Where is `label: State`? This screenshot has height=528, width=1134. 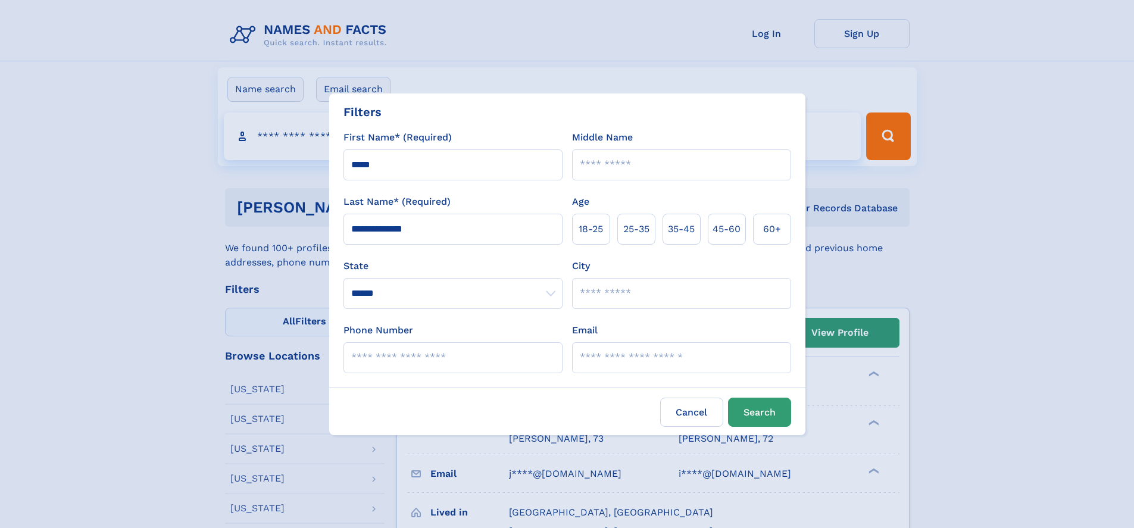
label: State is located at coordinates (453, 266).